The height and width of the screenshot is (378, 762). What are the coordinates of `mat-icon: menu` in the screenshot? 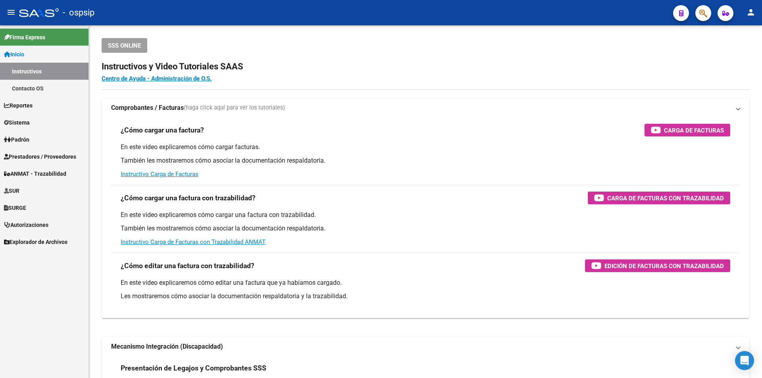 It's located at (11, 12).